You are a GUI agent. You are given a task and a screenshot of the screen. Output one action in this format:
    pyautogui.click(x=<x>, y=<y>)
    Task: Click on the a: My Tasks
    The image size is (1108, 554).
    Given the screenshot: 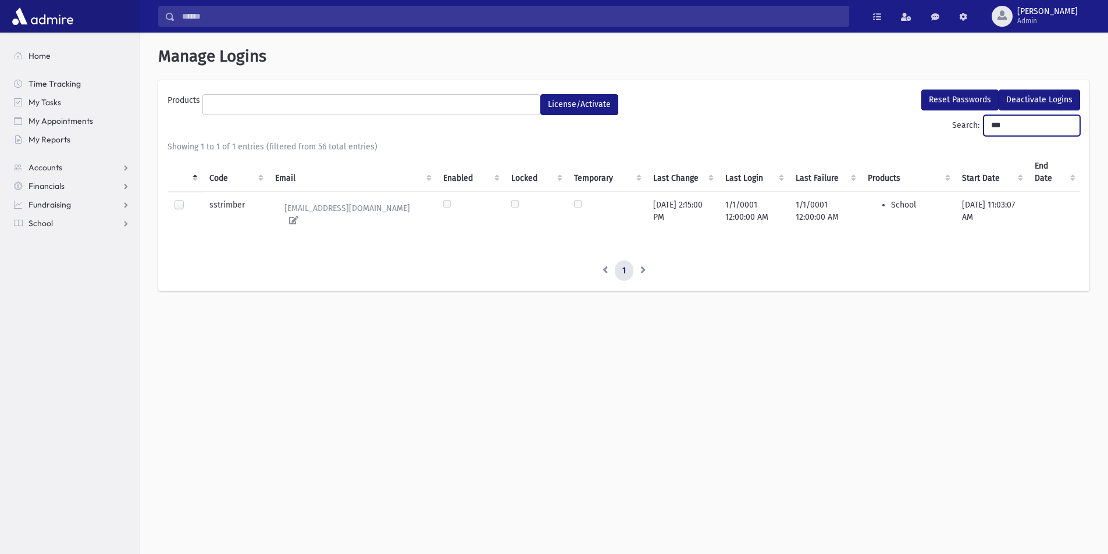 What is the action you would take?
    pyautogui.click(x=72, y=102)
    